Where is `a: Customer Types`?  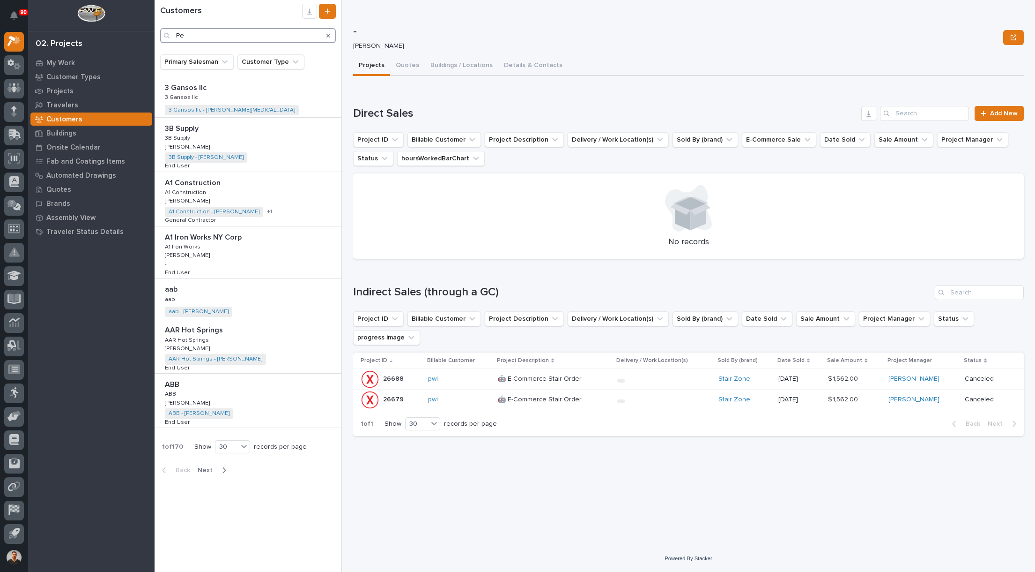
a: Customer Types is located at coordinates (91, 77).